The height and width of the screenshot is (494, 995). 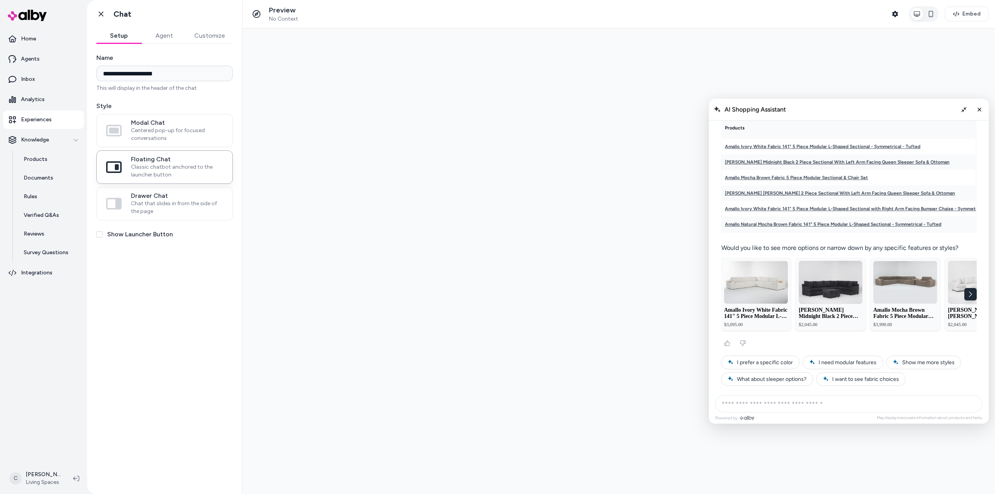 What do you see at coordinates (283, 10) in the screenshot?
I see `p: Preview` at bounding box center [283, 10].